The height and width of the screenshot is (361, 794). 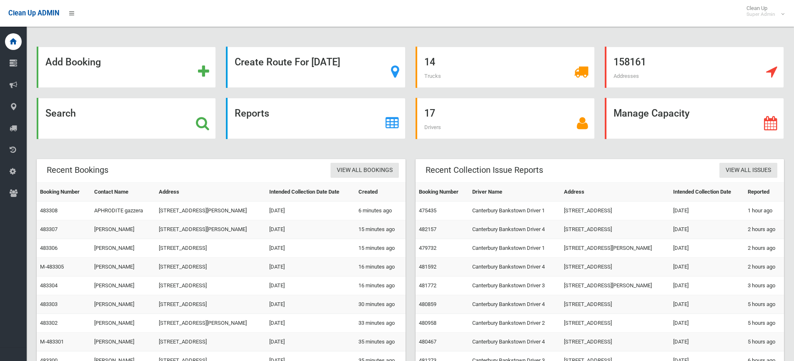 I want to click on td: APHRODITE gazzera, so click(x=123, y=211).